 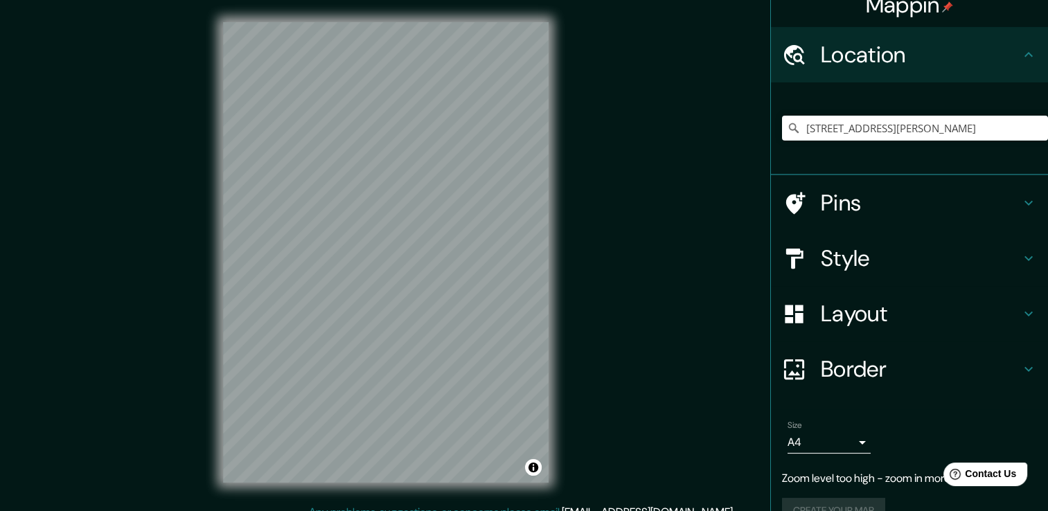 What do you see at coordinates (910, 258) in the screenshot?
I see `div: Style` at bounding box center [910, 258].